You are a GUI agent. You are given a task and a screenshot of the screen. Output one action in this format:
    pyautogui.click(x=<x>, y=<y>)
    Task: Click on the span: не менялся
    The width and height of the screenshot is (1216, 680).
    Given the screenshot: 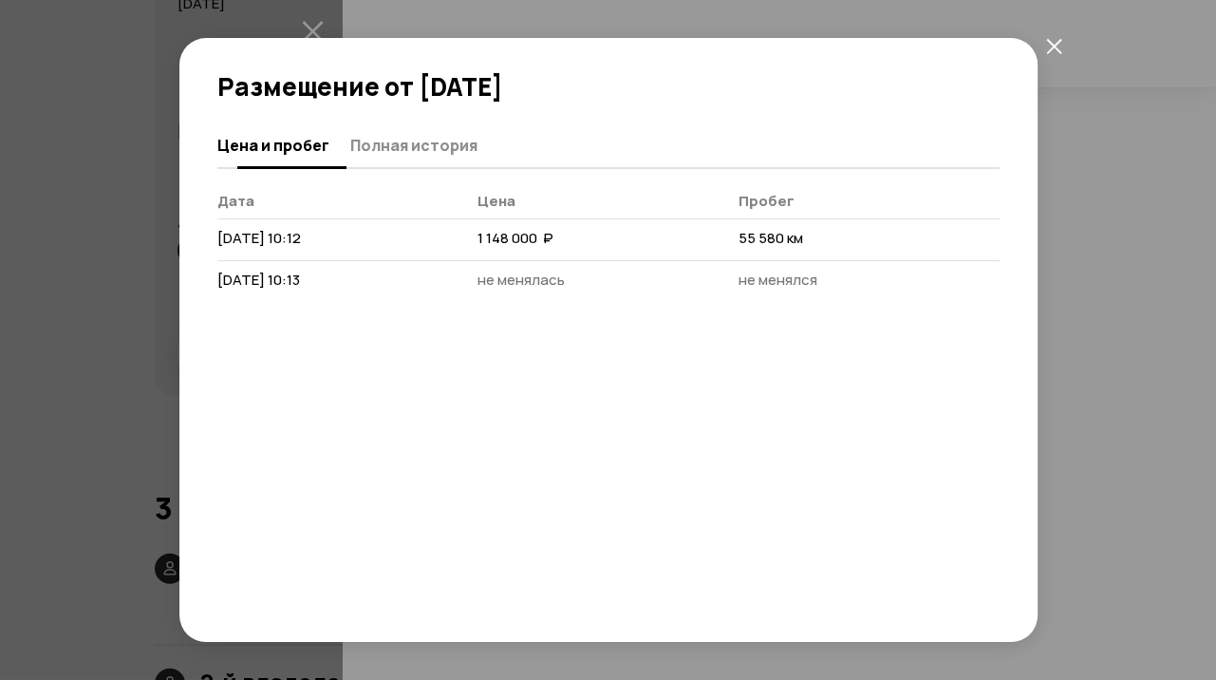 What is the action you would take?
    pyautogui.click(x=778, y=279)
    